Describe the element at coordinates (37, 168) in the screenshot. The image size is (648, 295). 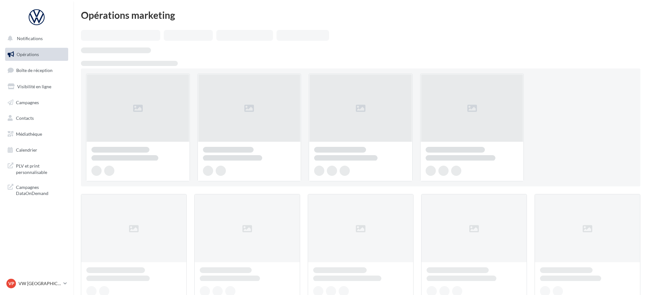
I see `a: PLV et print personnalisable` at that location.